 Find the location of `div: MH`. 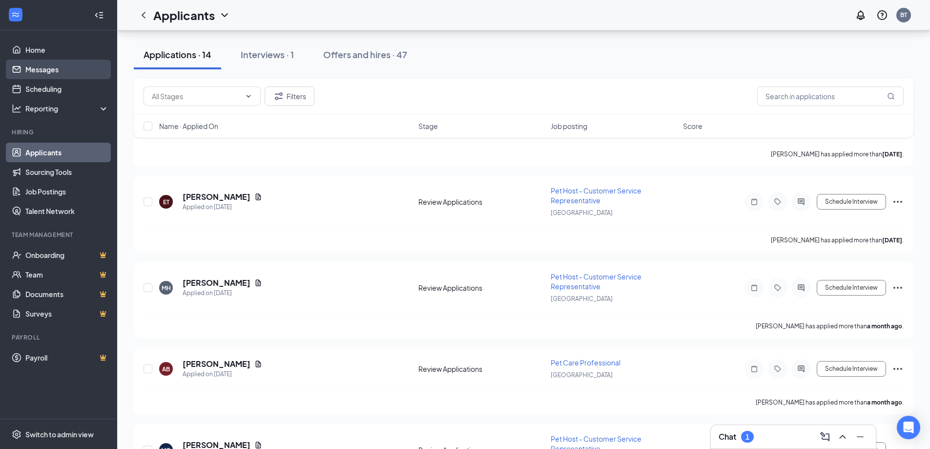

div: MH is located at coordinates (166, 288).